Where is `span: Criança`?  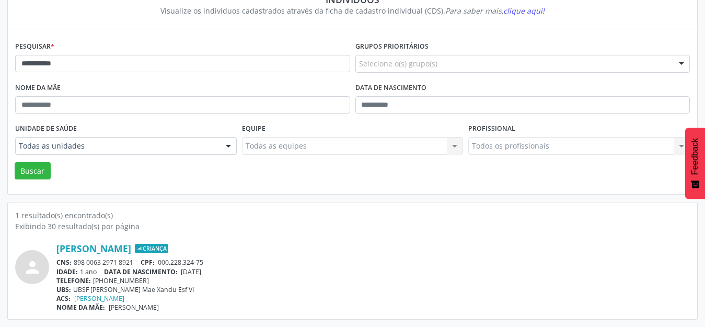
span: Criança is located at coordinates (152, 248).